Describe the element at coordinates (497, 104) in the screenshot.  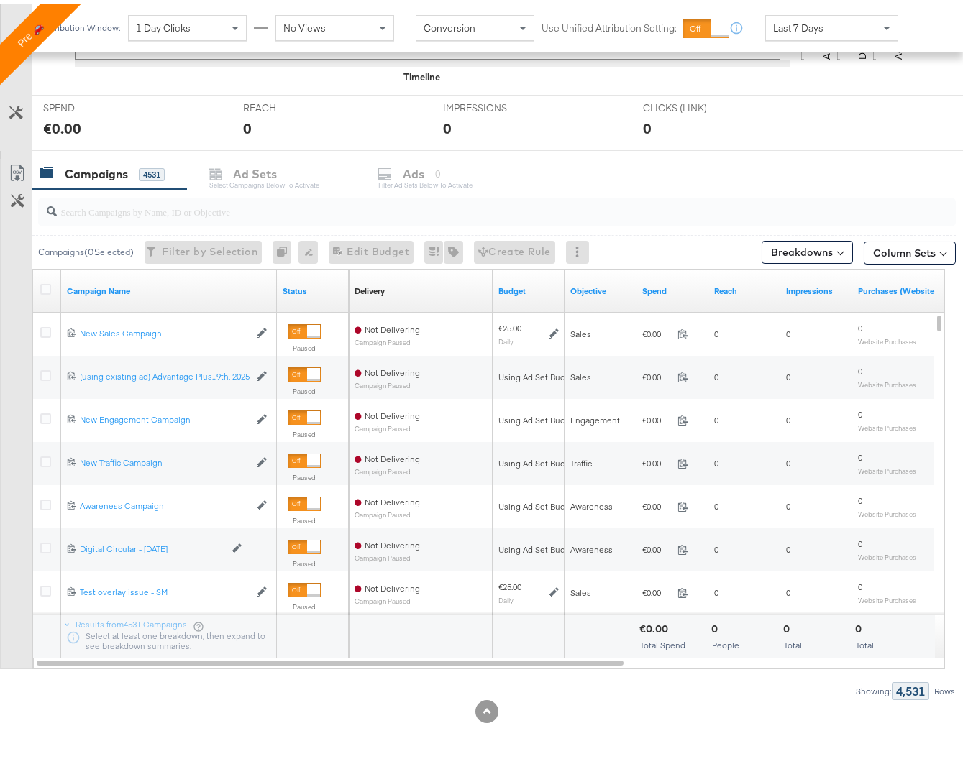
I see `span: IMPRESSIONS` at that location.